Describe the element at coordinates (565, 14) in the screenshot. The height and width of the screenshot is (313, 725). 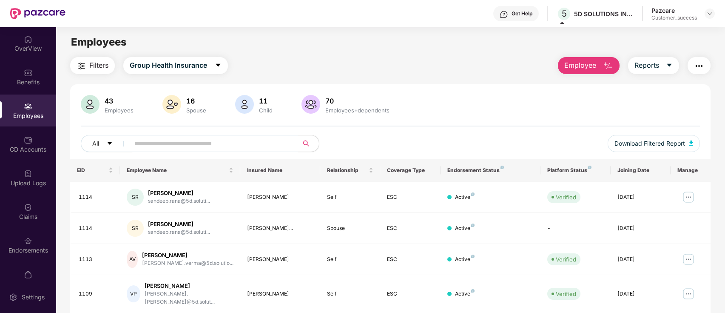
I see `span: 5` at that location.